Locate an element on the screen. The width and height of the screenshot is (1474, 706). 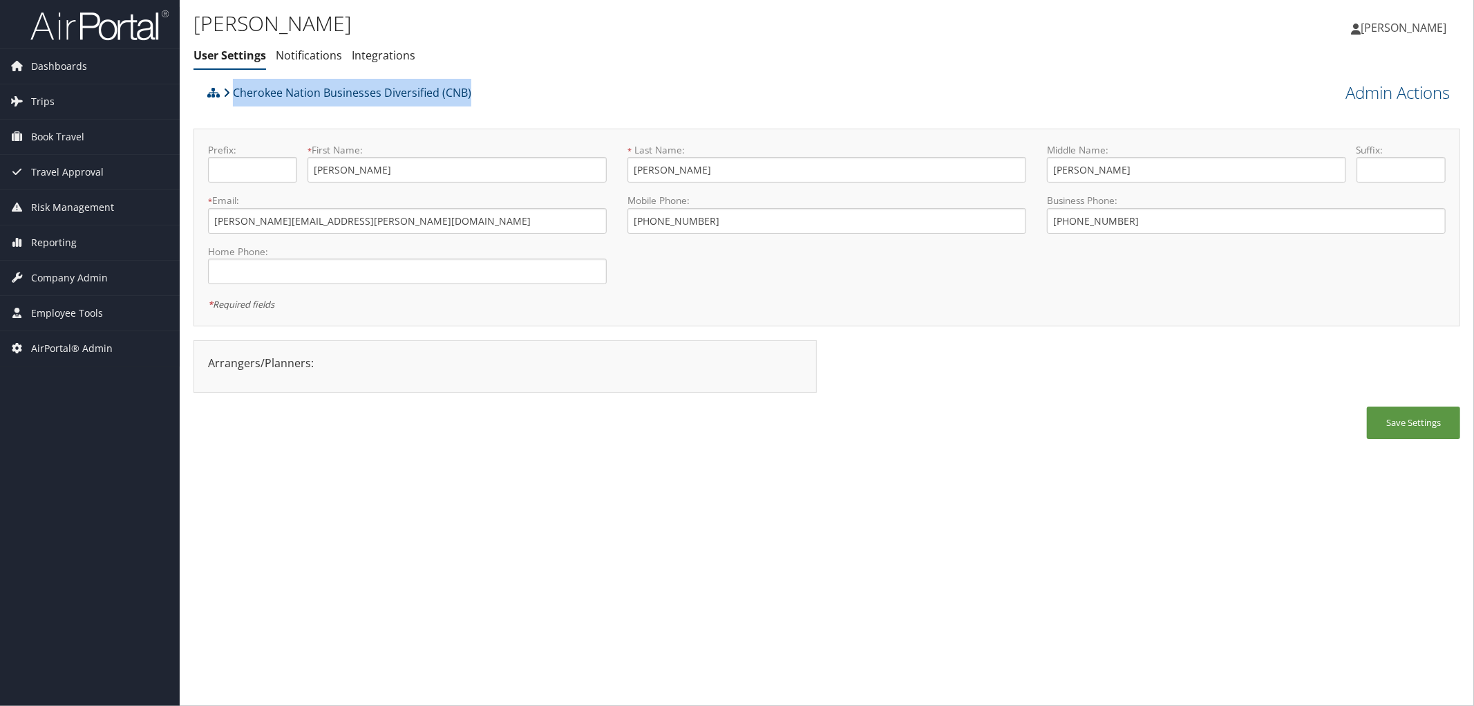
a: Integrations is located at coordinates (384, 55).